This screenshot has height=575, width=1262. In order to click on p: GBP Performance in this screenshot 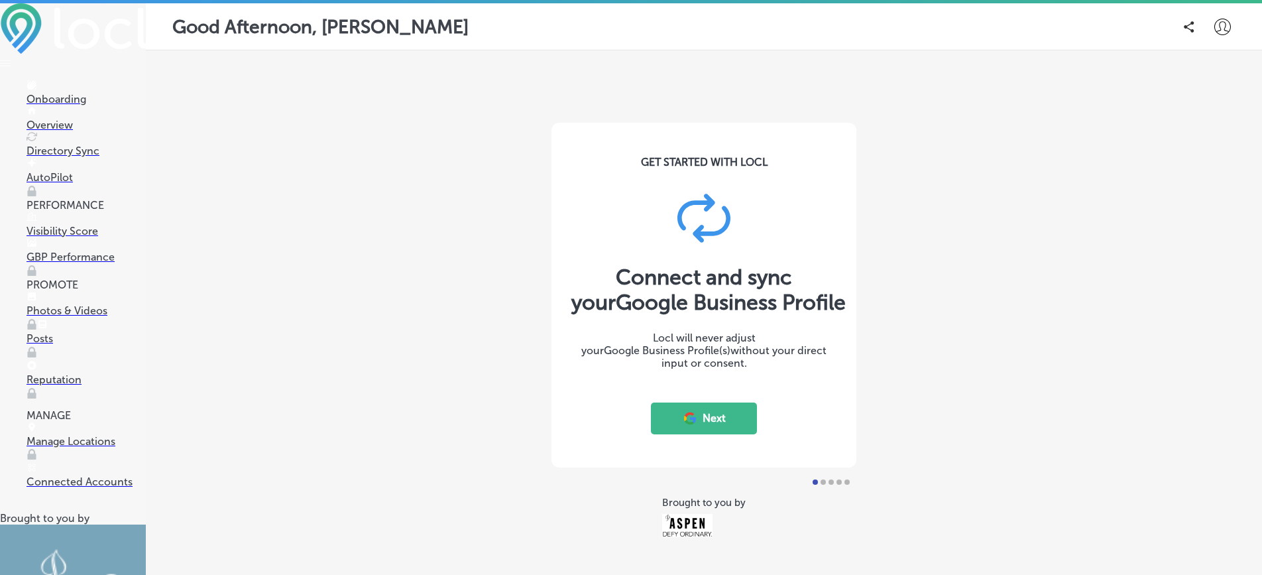, I will do `click(86, 256)`.